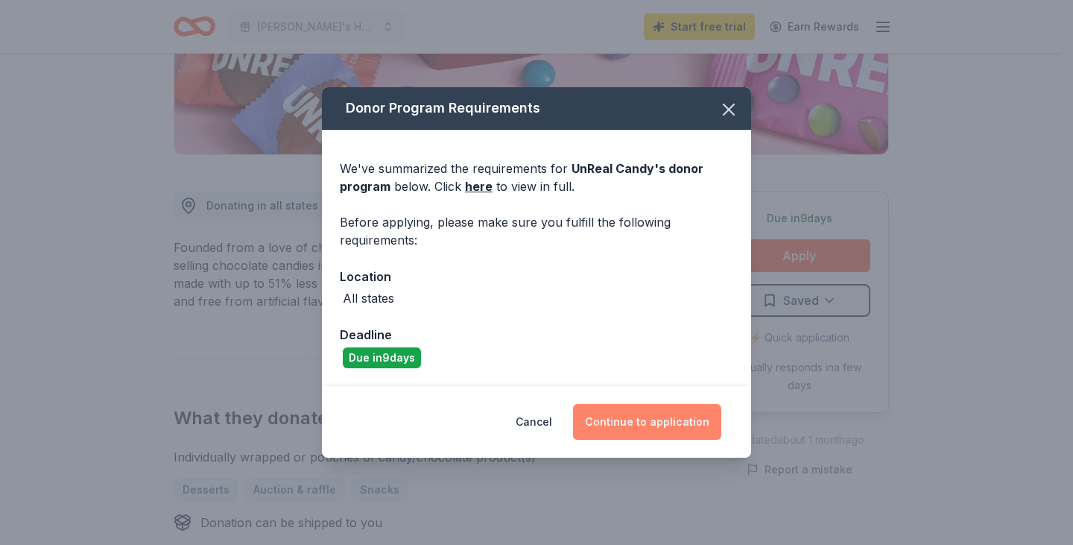 This screenshot has height=545, width=1073. I want to click on button: Cancel, so click(534, 422).